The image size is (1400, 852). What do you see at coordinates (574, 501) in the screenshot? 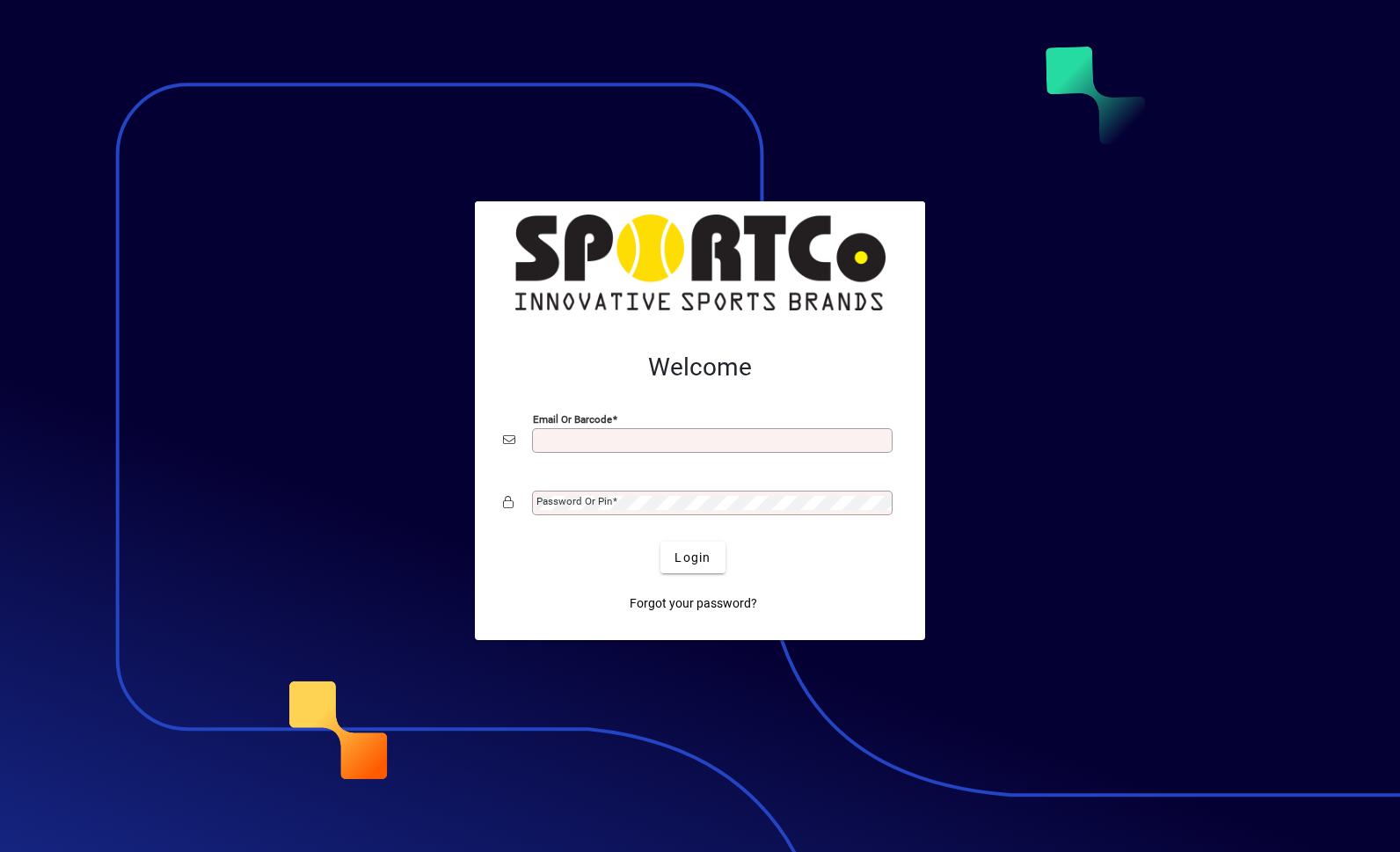
I see `mat-label: Password or Pin` at bounding box center [574, 501].